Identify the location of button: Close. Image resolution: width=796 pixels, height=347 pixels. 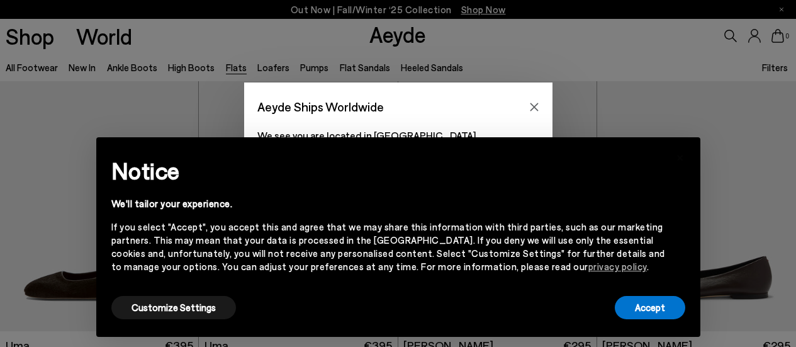
(534, 107).